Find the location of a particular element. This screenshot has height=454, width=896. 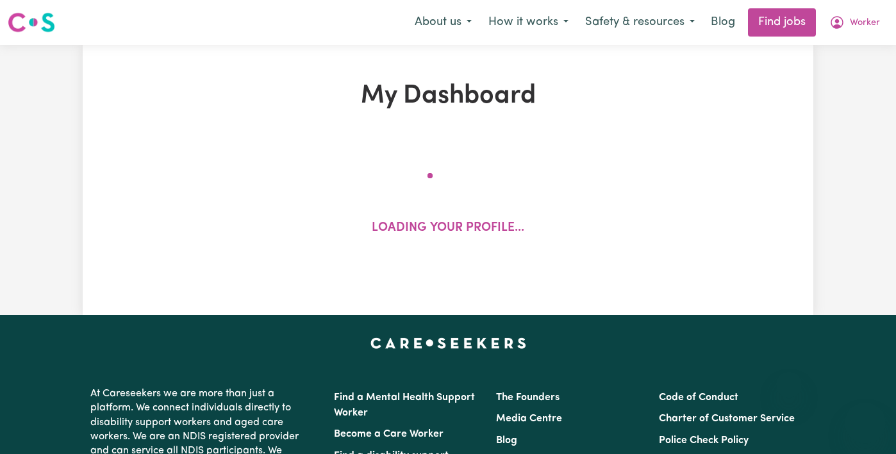

a: Police Check Policy is located at coordinates (704, 441).